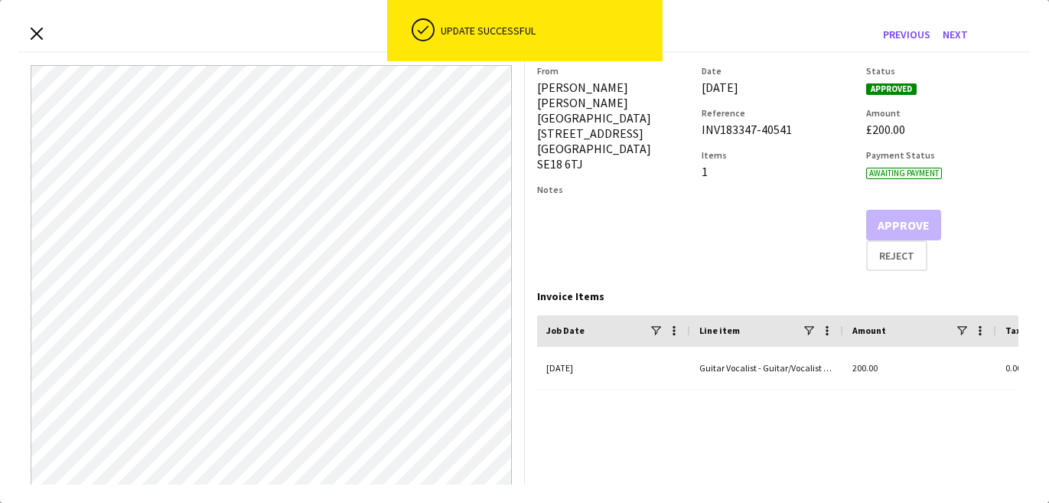 The image size is (1049, 503). Describe the element at coordinates (906, 34) in the screenshot. I see `button: Previous` at that location.